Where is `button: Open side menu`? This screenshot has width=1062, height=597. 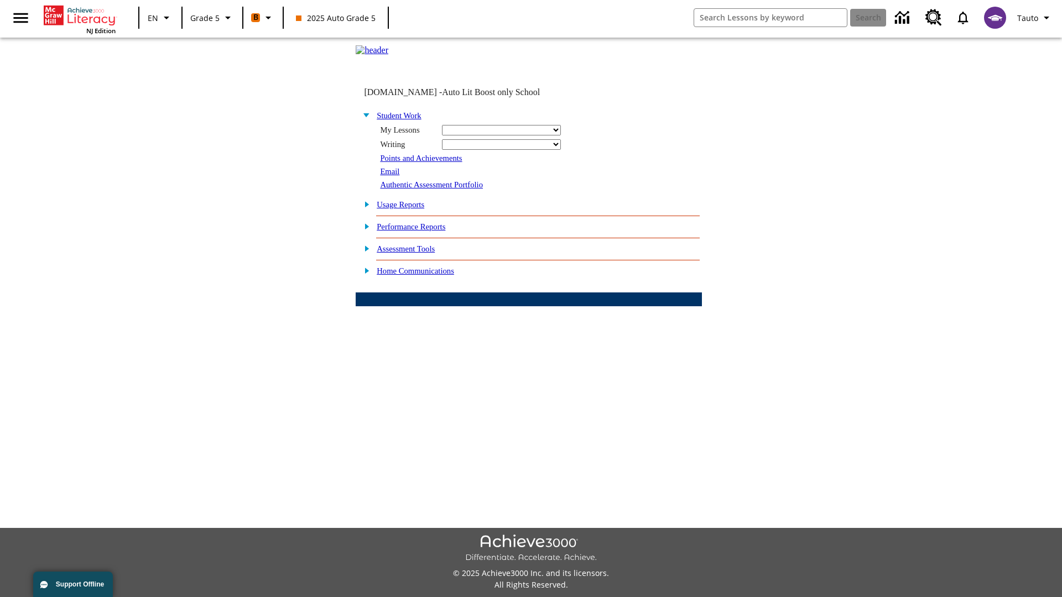 button: Open side menu is located at coordinates (20, 18).